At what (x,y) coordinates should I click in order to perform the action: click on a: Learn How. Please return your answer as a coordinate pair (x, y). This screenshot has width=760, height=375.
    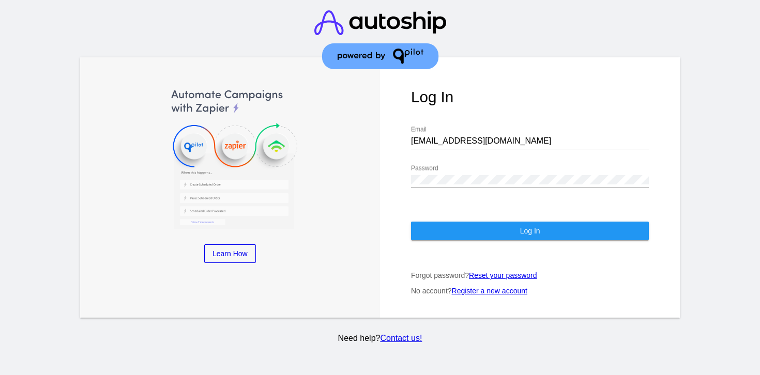
    Looking at the image, I should click on (230, 254).